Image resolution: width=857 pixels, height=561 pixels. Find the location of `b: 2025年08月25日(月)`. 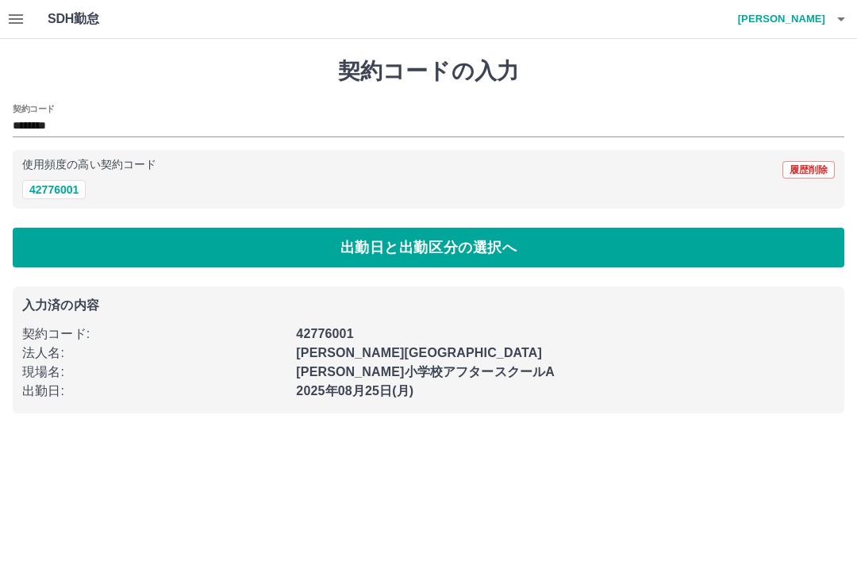

b: 2025年08月25日(月) is located at coordinates (355, 390).